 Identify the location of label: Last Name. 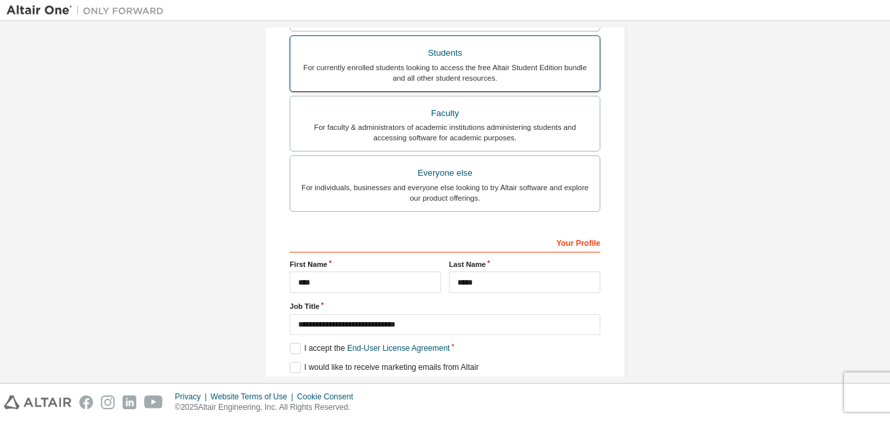
(524, 264).